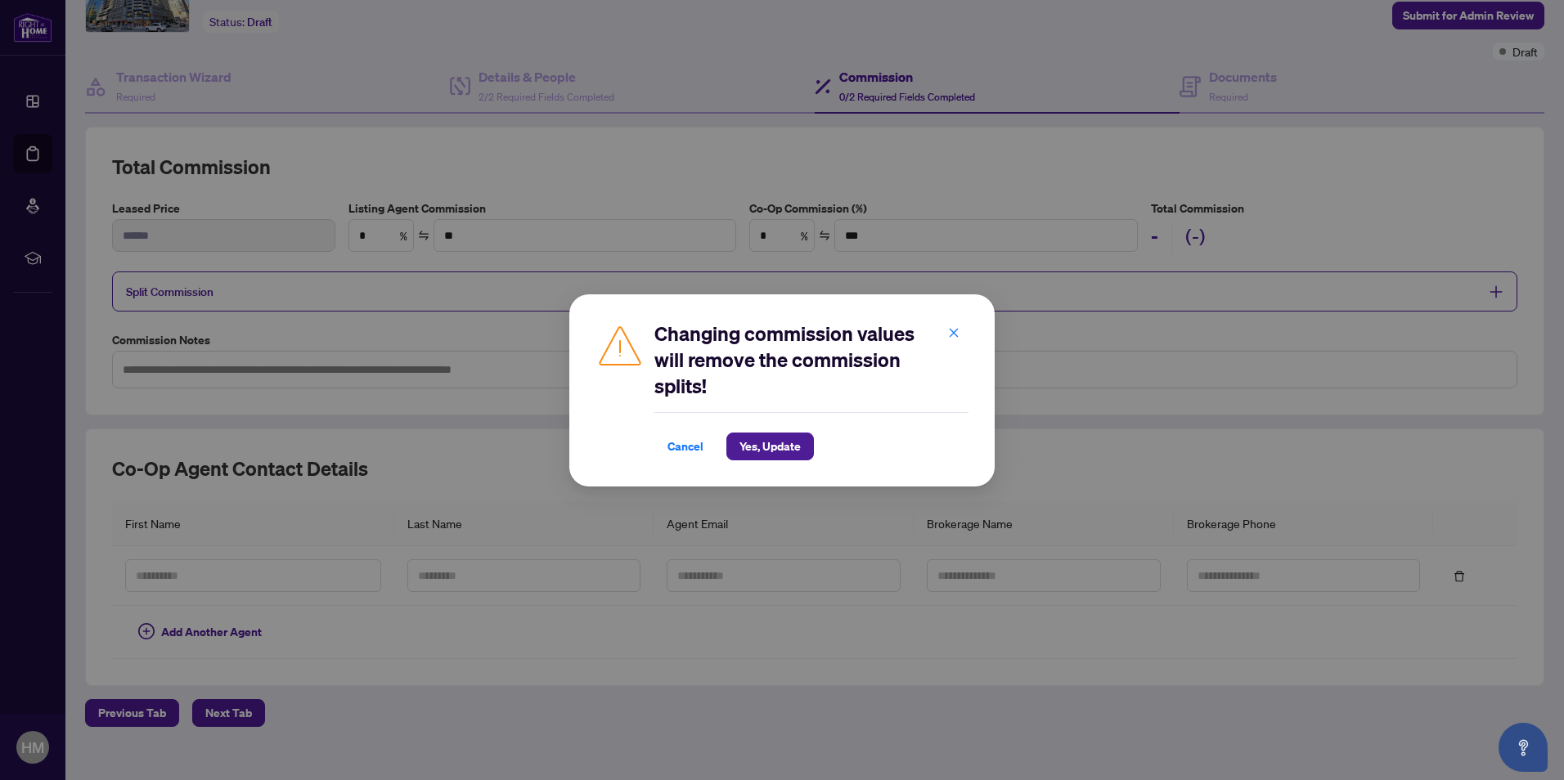 The height and width of the screenshot is (780, 1564). I want to click on span: close, so click(954, 332).